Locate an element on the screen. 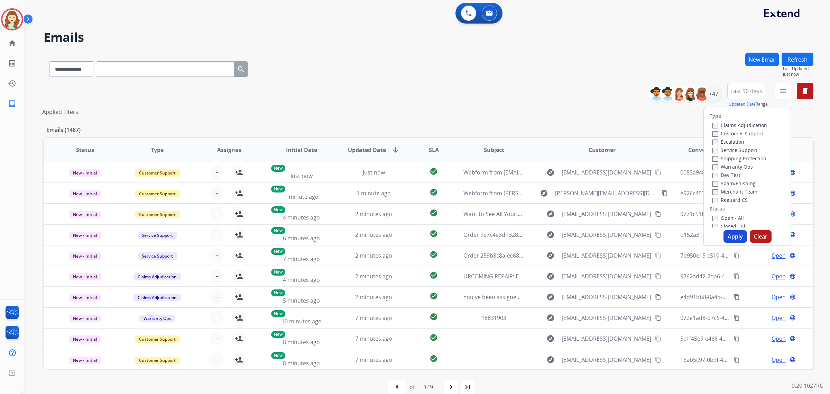  label: Customer Support is located at coordinates (738, 133).